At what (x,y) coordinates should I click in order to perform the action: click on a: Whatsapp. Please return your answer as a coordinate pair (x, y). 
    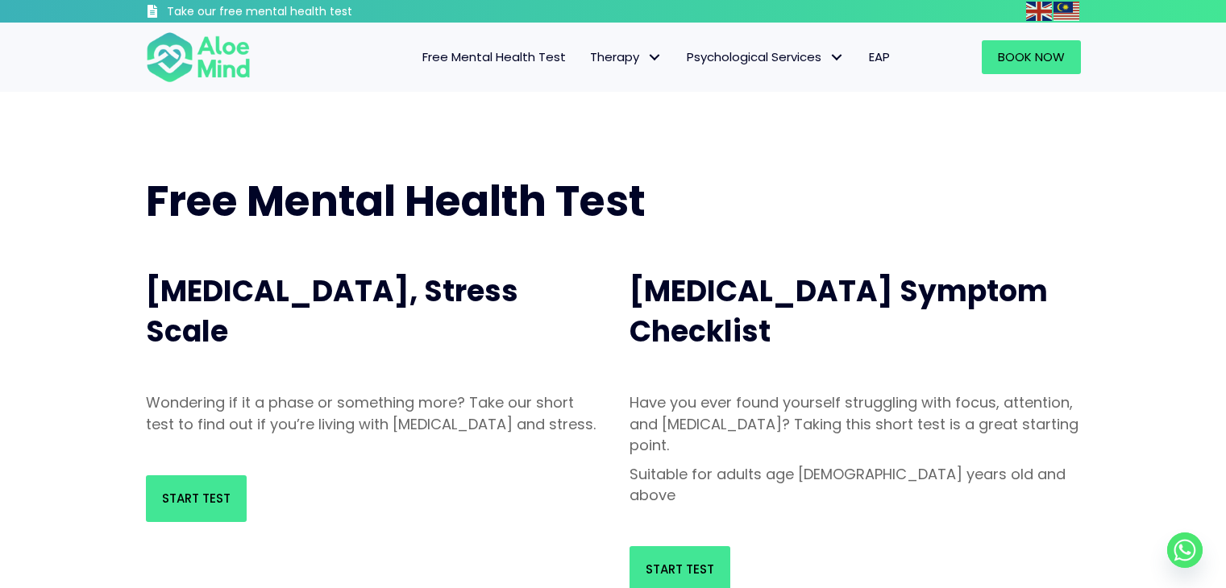
    Looking at the image, I should click on (1185, 550).